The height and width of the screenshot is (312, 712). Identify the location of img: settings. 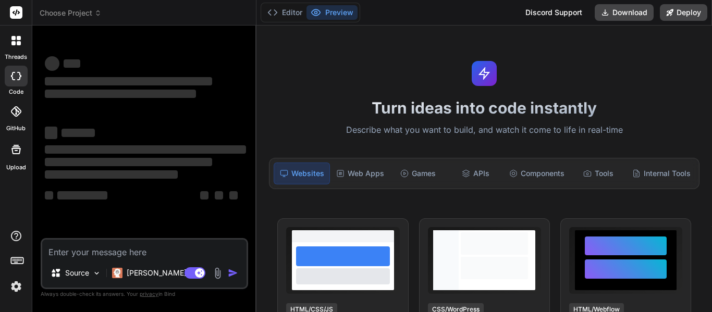
(16, 287).